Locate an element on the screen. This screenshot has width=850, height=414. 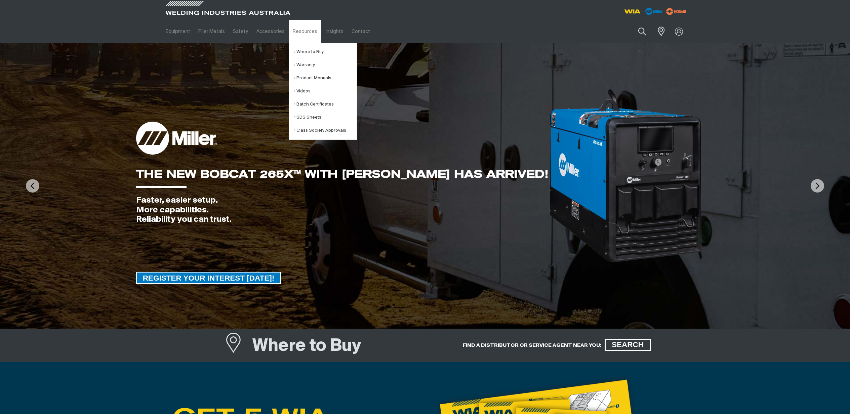
h1: Where to Buy is located at coordinates (307, 346).